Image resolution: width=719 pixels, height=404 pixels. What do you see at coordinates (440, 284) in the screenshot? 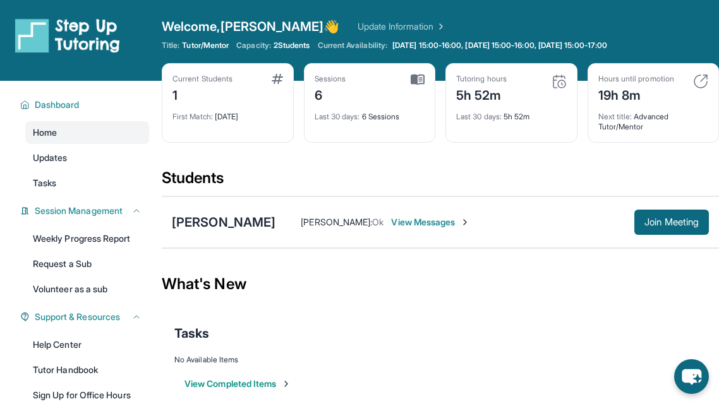
I see `div: What's New` at bounding box center [440, 284].